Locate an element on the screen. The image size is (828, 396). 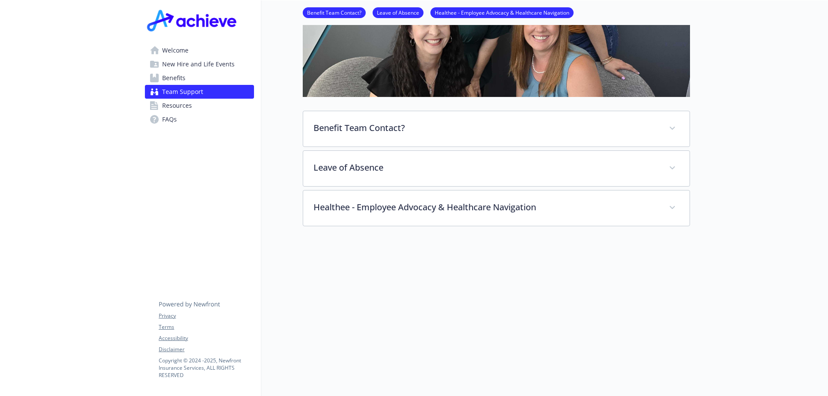
a: Benefit Team Contact? is located at coordinates (334, 12).